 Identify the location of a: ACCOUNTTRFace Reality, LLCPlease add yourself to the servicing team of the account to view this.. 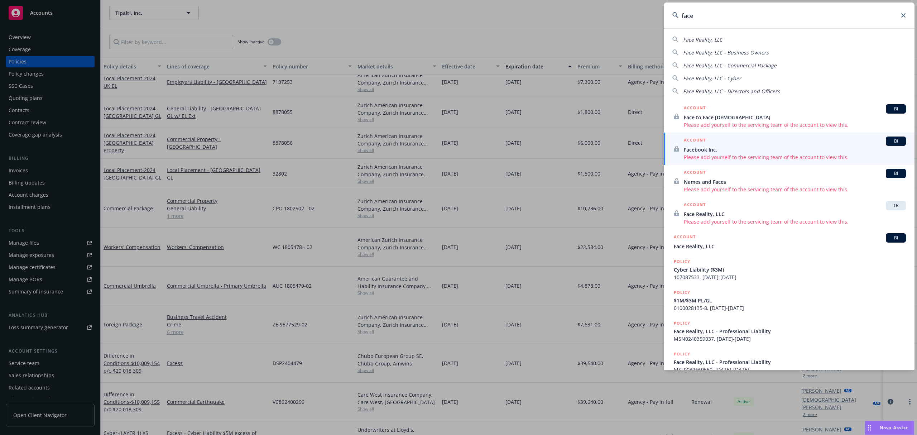
(789, 213).